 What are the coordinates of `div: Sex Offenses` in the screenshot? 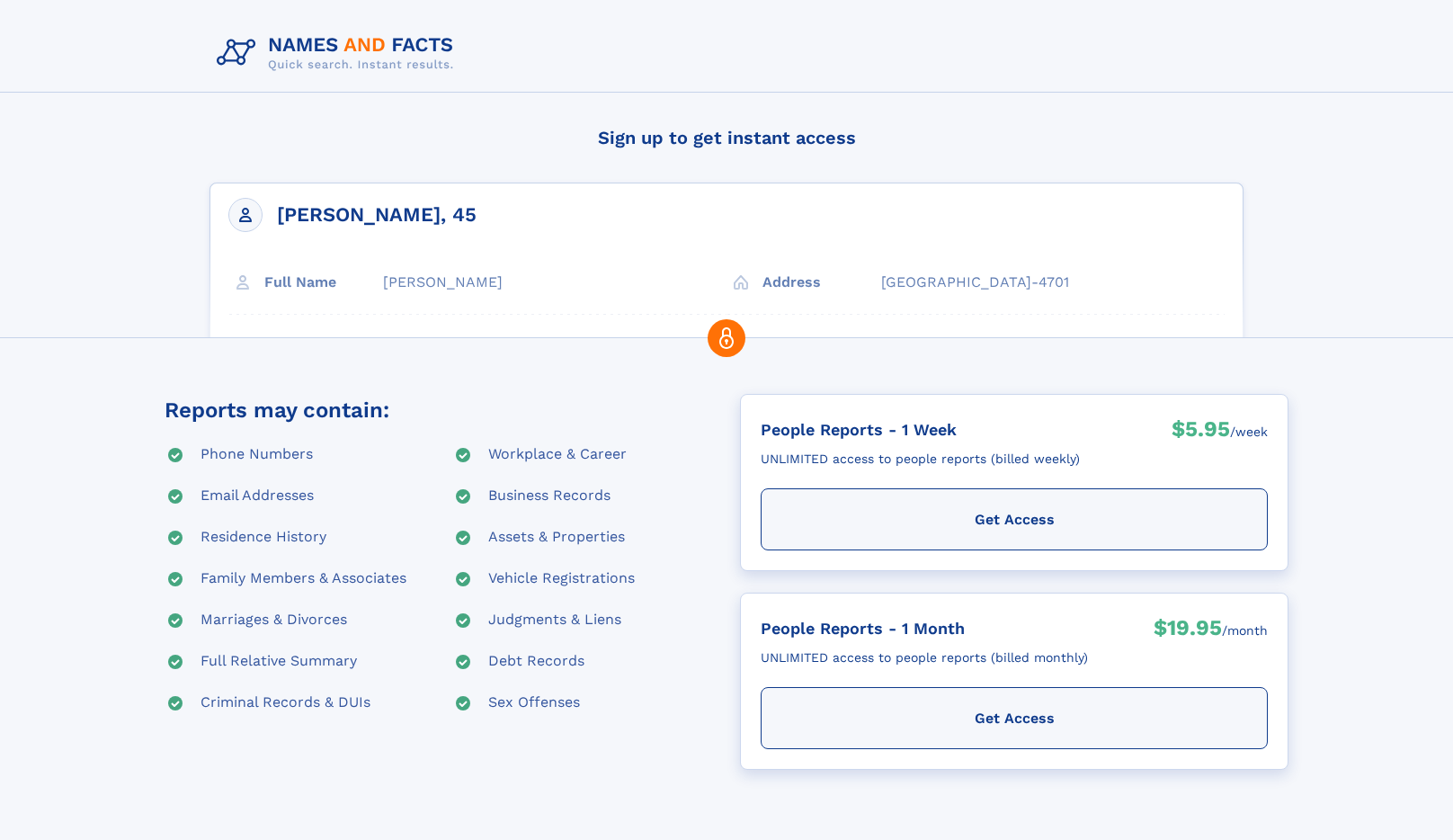 It's located at (534, 704).